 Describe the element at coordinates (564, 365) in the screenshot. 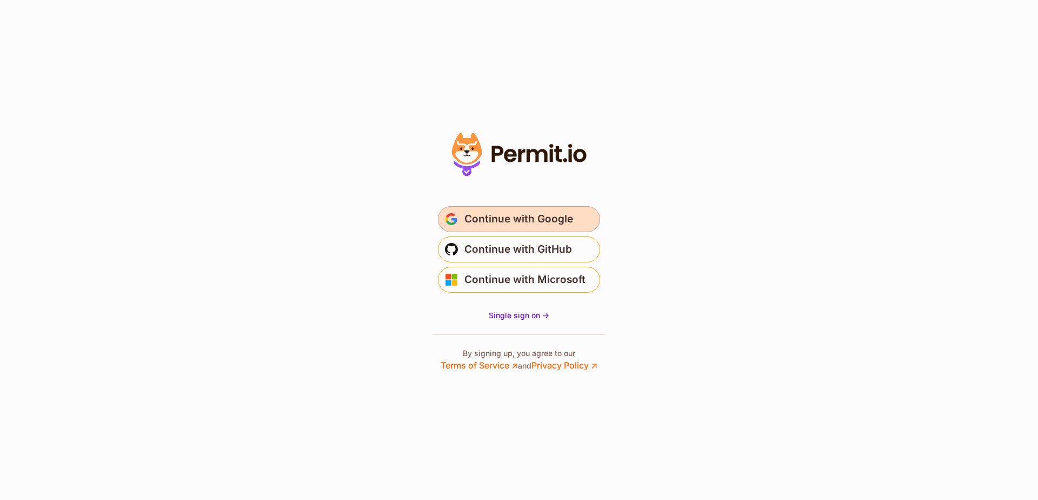

I see `a: Privacy Policy ↗` at that location.